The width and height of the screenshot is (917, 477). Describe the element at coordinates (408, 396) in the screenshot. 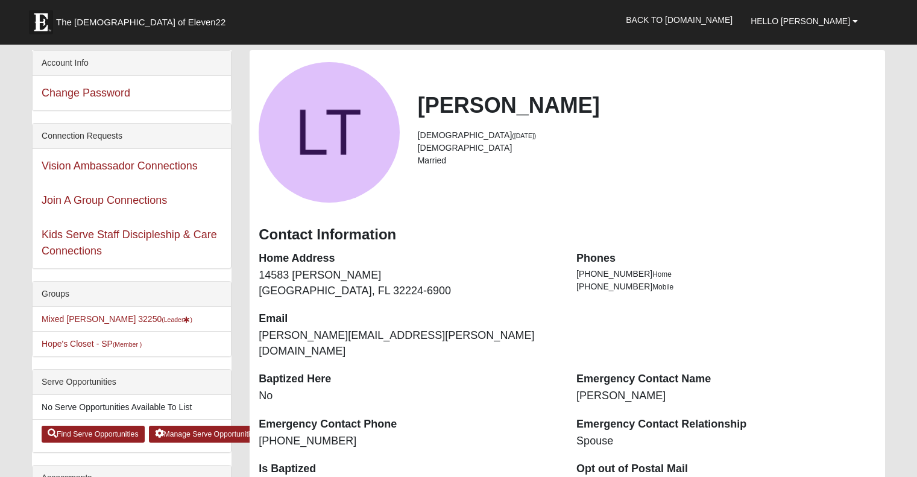

I see `dd: No` at that location.